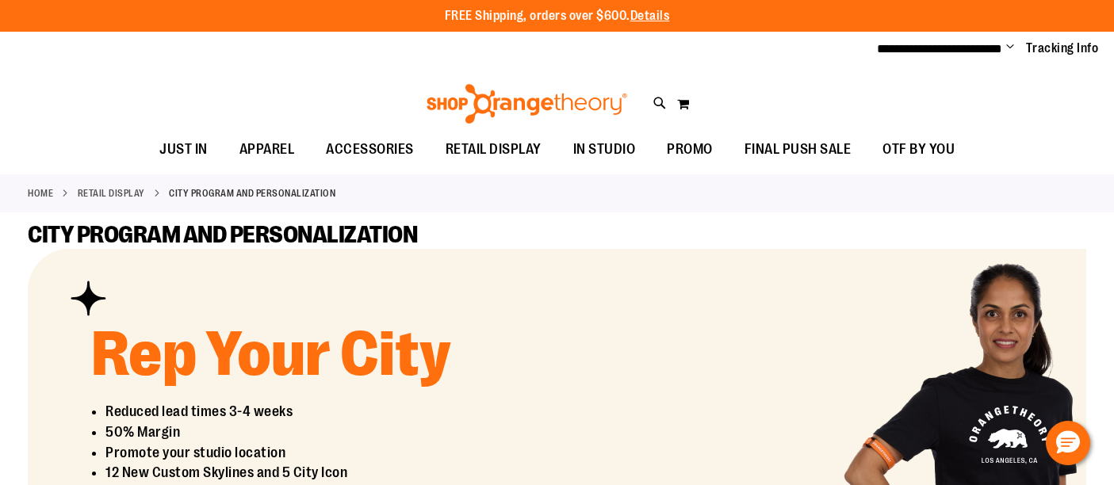 The height and width of the screenshot is (485, 1114). What do you see at coordinates (183, 150) in the screenshot?
I see `a: JUST IN` at bounding box center [183, 150].